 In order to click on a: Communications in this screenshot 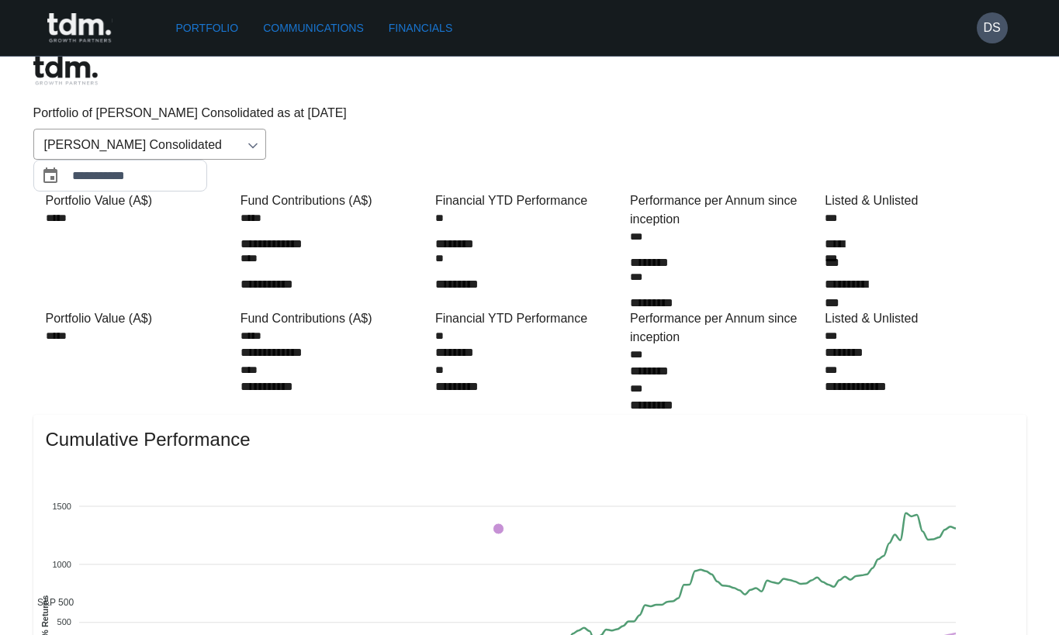, I will do `click(313, 28)`.